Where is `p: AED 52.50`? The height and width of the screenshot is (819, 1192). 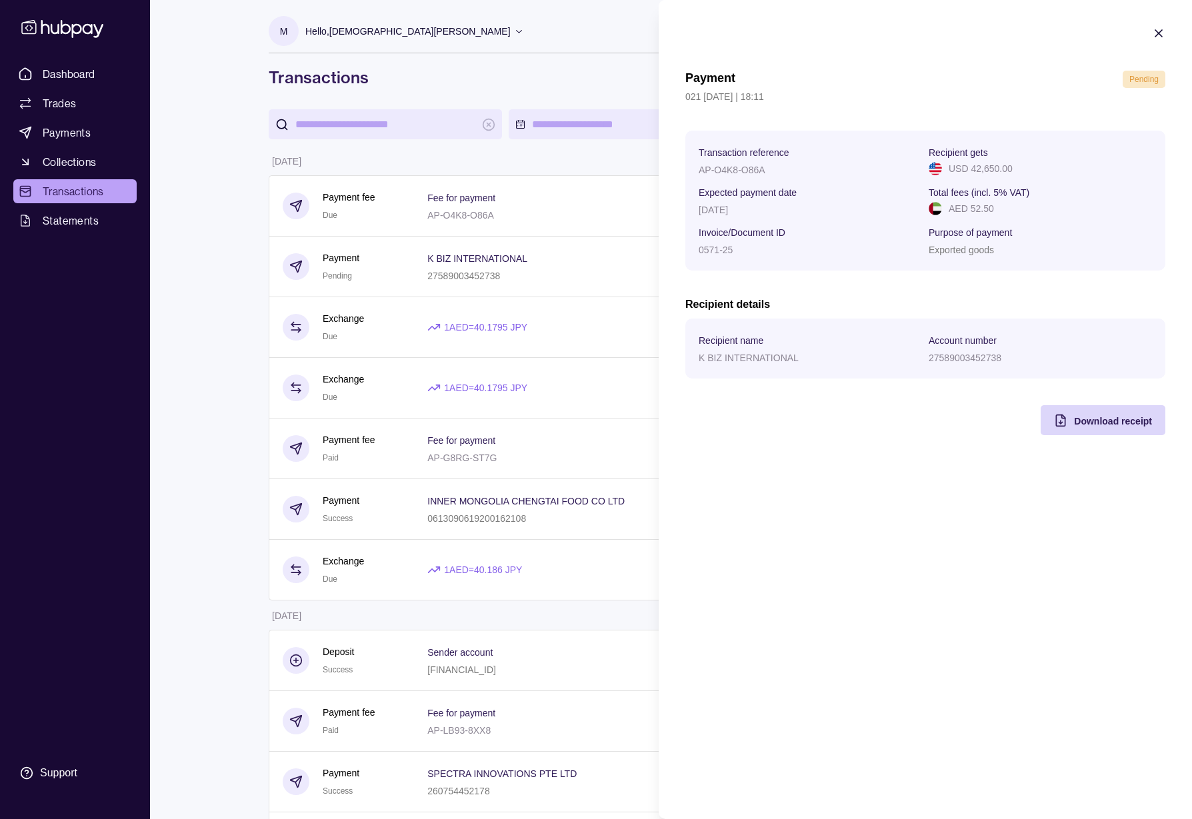 p: AED 52.50 is located at coordinates (971, 209).